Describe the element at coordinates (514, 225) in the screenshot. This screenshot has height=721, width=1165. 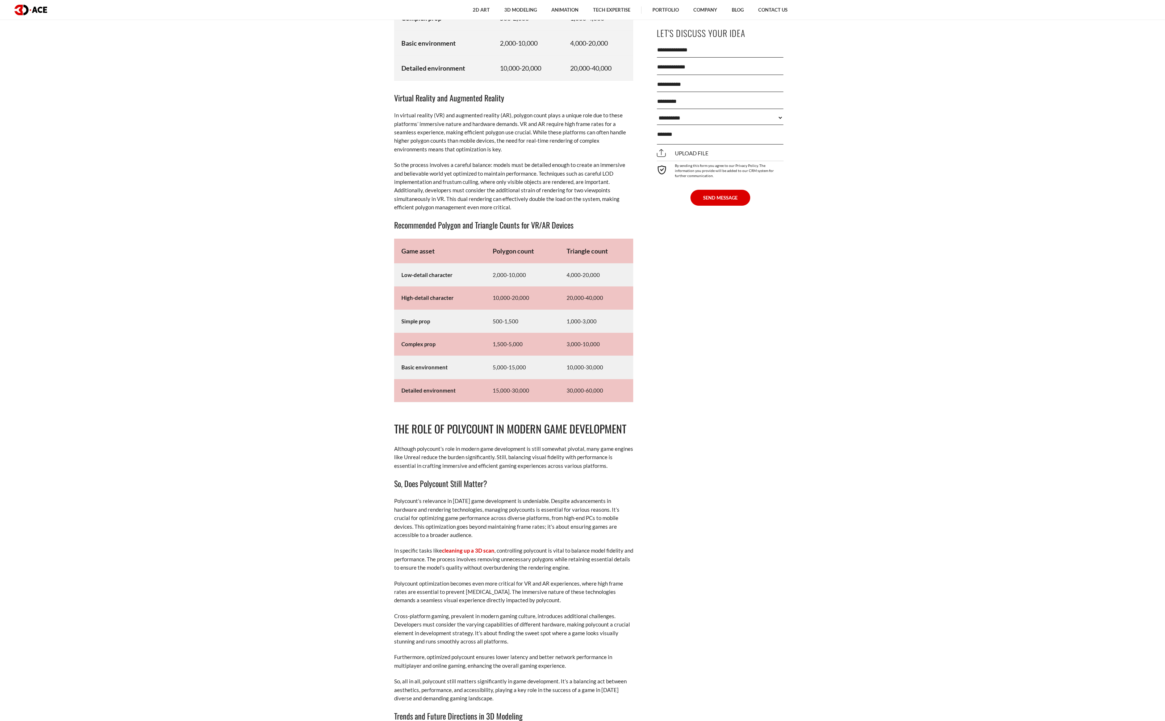
I see `h3: Recommended Polygon and Triangle Counts for VR/AR Devices` at that location.